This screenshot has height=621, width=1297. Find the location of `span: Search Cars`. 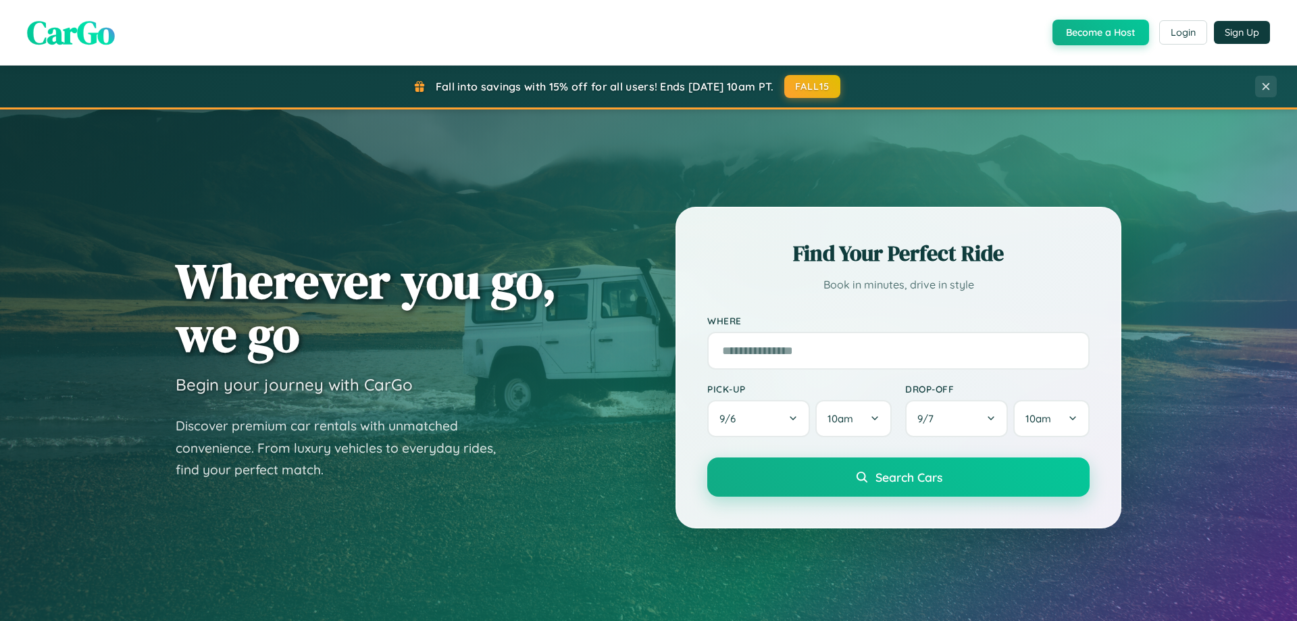

span: Search Cars is located at coordinates (908, 477).